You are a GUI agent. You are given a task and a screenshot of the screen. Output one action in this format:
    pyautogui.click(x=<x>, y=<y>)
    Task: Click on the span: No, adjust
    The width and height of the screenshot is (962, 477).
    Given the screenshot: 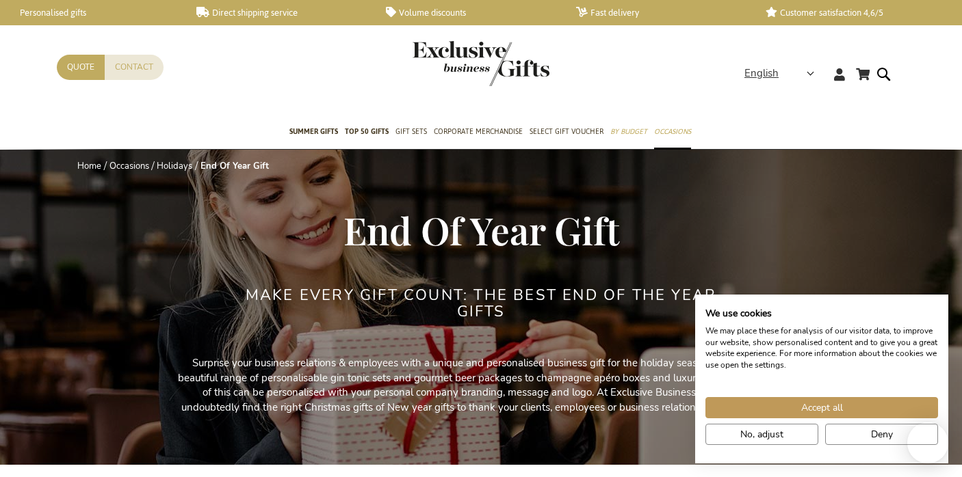 What is the action you would take?
    pyautogui.click(x=761, y=434)
    